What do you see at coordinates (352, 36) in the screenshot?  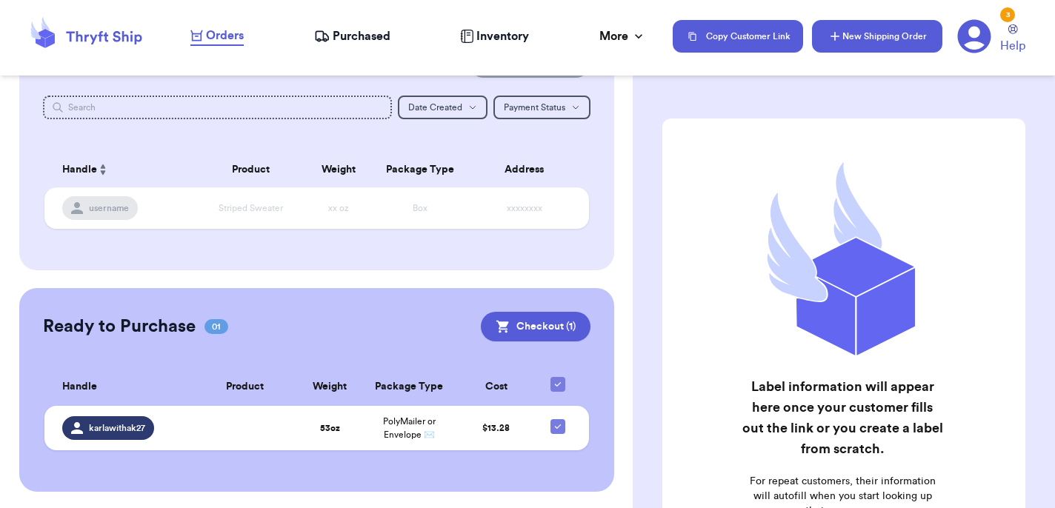 I see `a: Purchased` at bounding box center [352, 36].